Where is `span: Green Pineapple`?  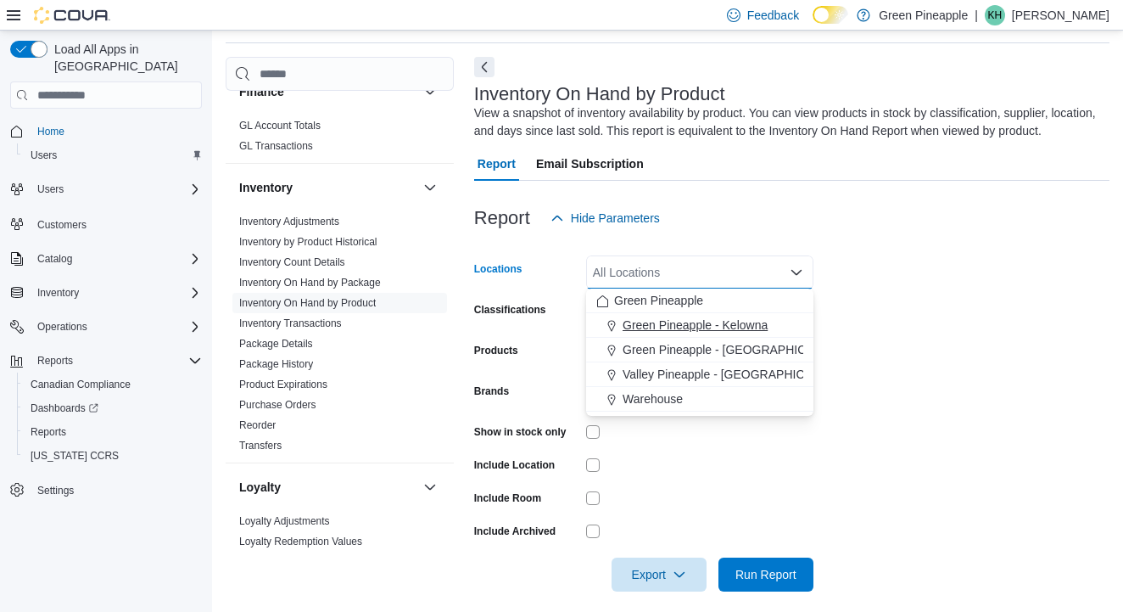
span: Green Pineapple is located at coordinates (658, 300).